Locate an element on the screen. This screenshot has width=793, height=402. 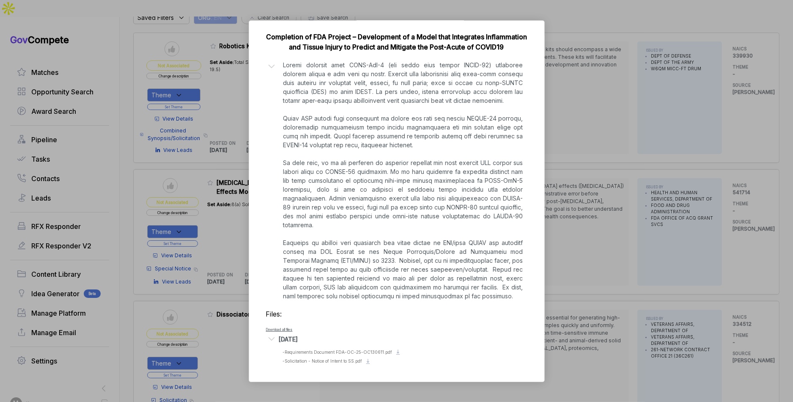
span: - Solicitation - Notice of Intent to SS.pdf is located at coordinates (323, 361).